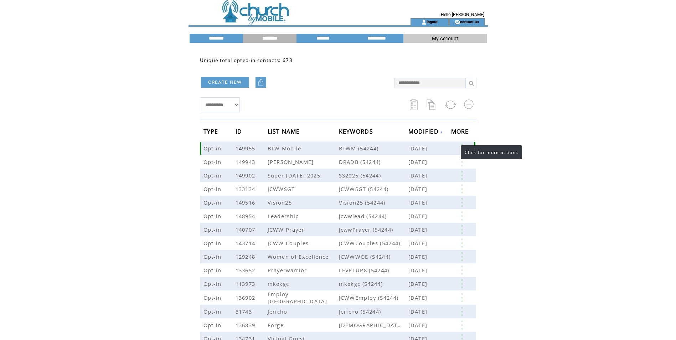 Image resolution: width=676 pixels, height=340 pixels. Describe the element at coordinates (374, 243) in the screenshot. I see `span: JCWWCouples (54244)` at that location.